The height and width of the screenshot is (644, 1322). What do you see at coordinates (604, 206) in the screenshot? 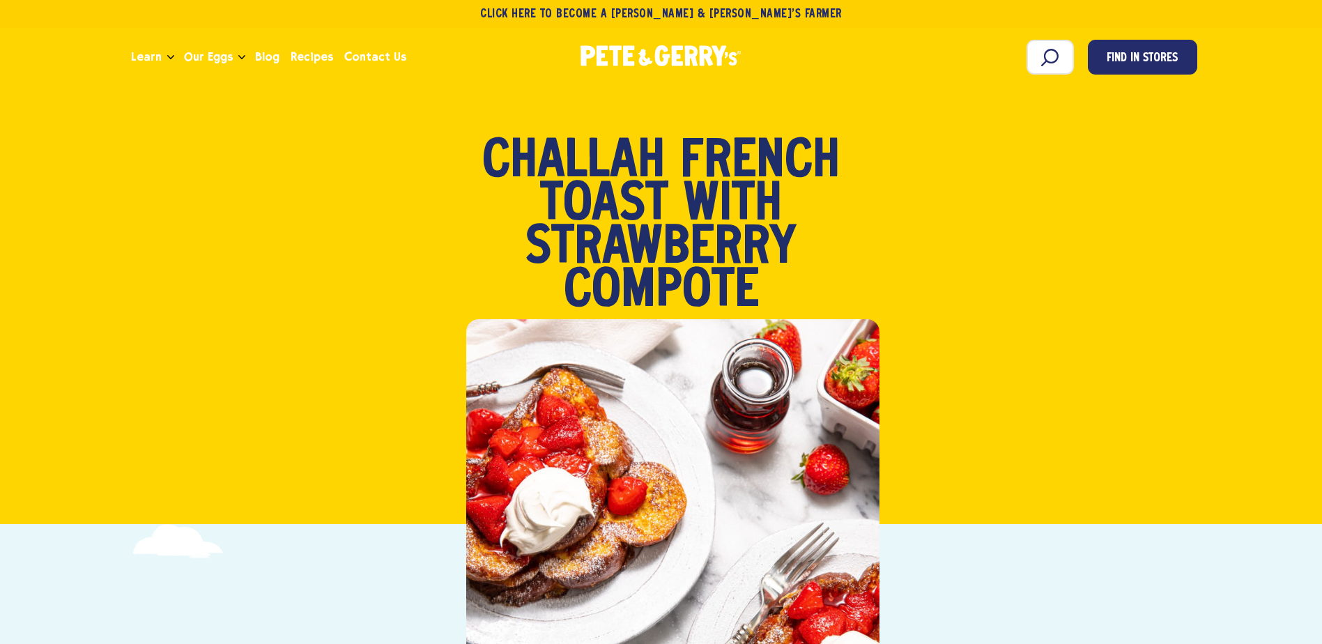
I see `span: Toast` at bounding box center [604, 206].